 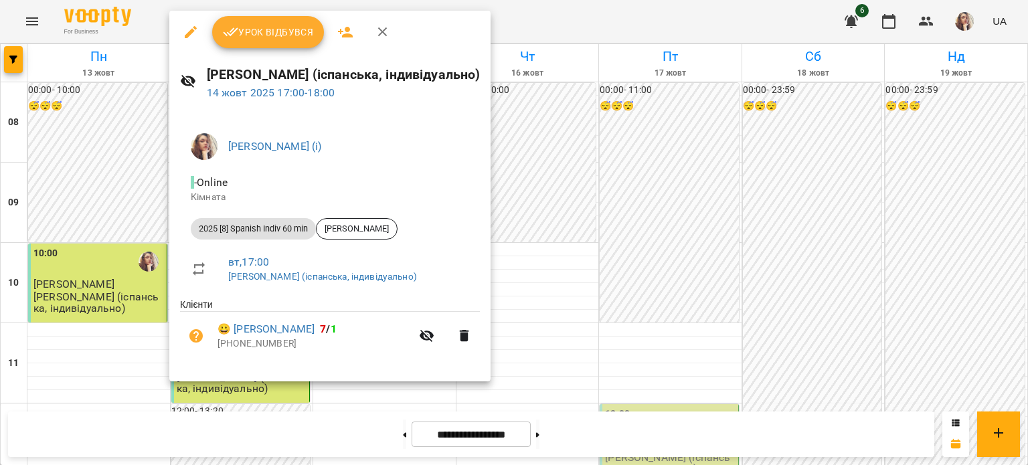 I want to click on span: 7, so click(x=323, y=329).